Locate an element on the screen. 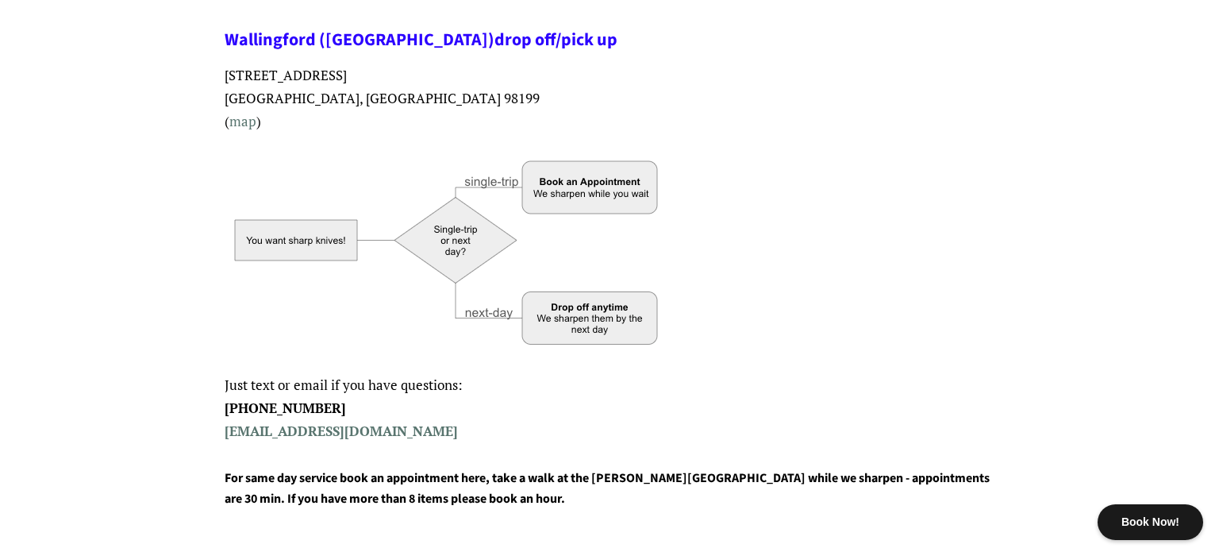  p: Just text or email if you have questions: is located at coordinates (610, 408).